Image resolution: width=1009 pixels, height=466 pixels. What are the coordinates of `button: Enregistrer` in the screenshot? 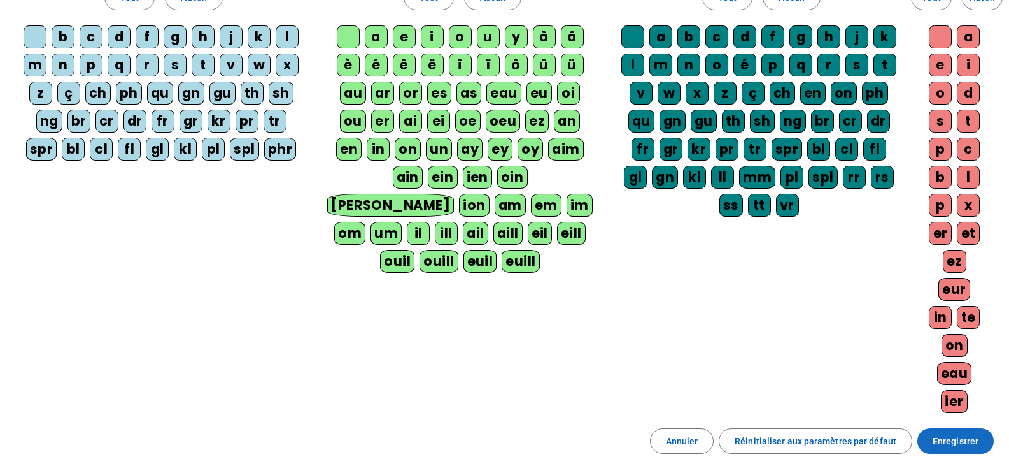 It's located at (956, 441).